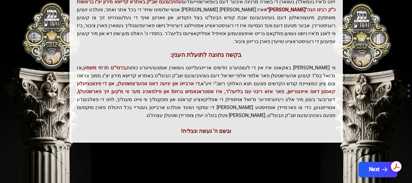 The width and height of the screenshot is (412, 183). I want to click on span: בדמי"ם תרתי משמע,, so click(104, 67).